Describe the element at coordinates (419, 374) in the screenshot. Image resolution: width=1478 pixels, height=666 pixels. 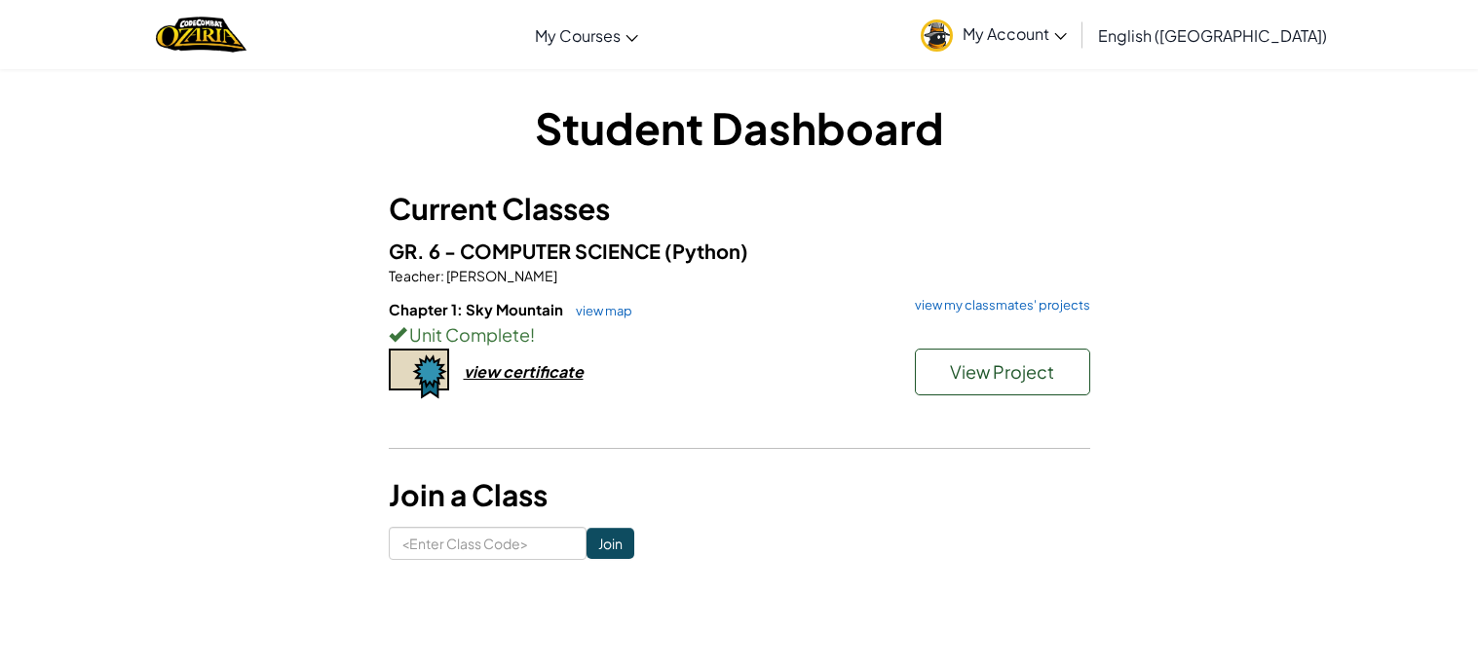
I see `img: certificate-icon.png` at that location.